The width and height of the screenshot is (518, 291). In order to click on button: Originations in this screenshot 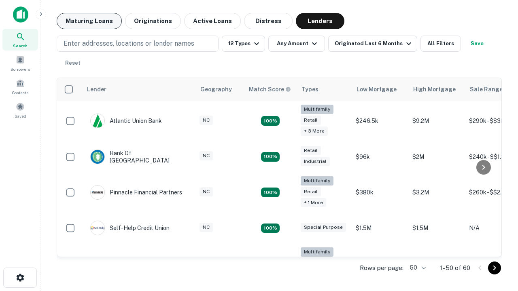, I will do `click(153, 21)`.